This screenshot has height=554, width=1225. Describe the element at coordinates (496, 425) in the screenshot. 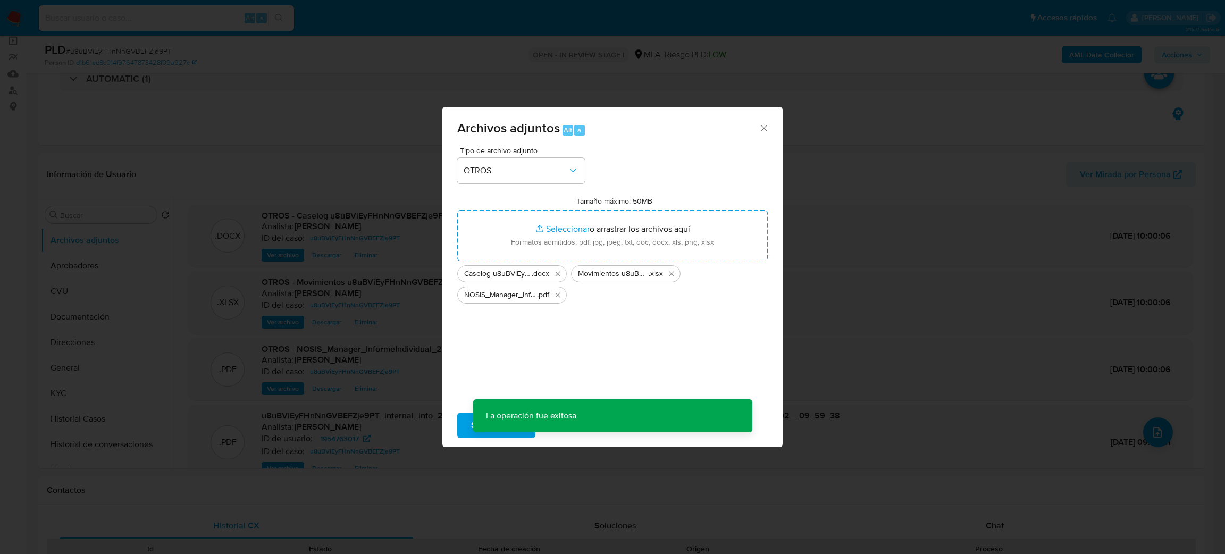

I see `span: Subir archivo` at that location.